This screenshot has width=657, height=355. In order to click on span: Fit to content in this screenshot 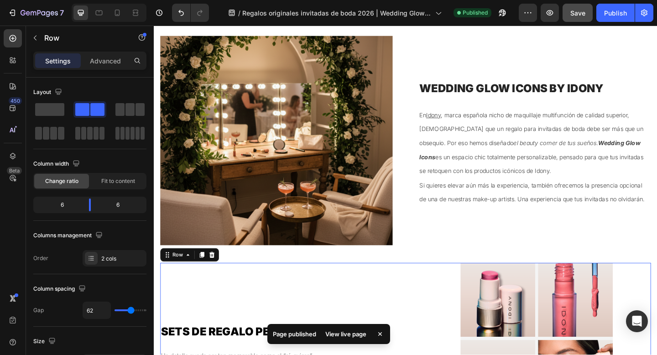, I will do `click(118, 181)`.